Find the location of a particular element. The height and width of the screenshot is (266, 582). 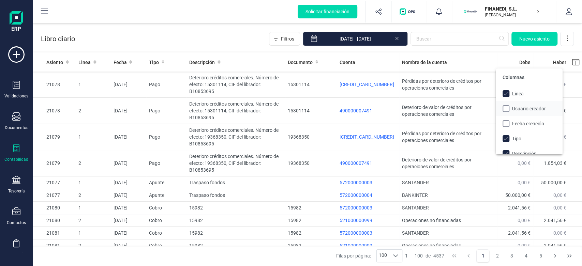

img: FI is located at coordinates (470, 12).